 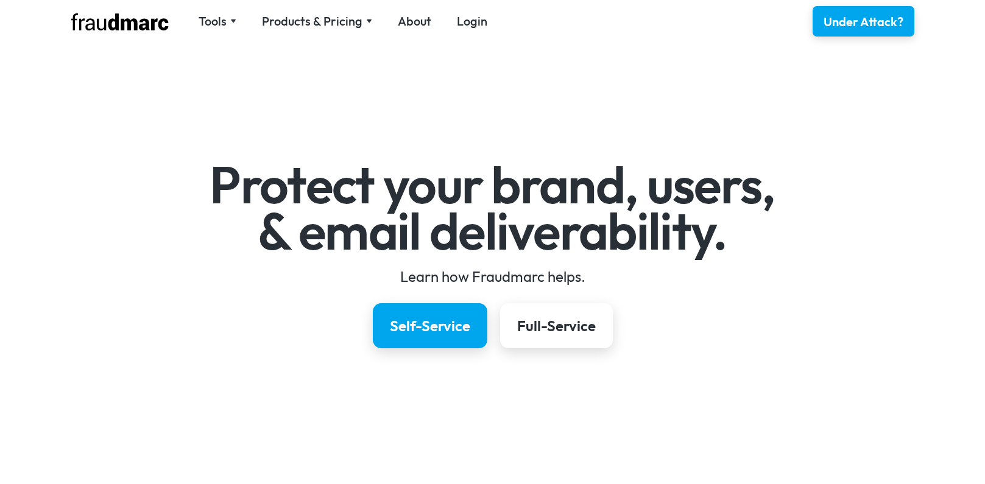 I want to click on div: Self-Service, so click(x=430, y=326).